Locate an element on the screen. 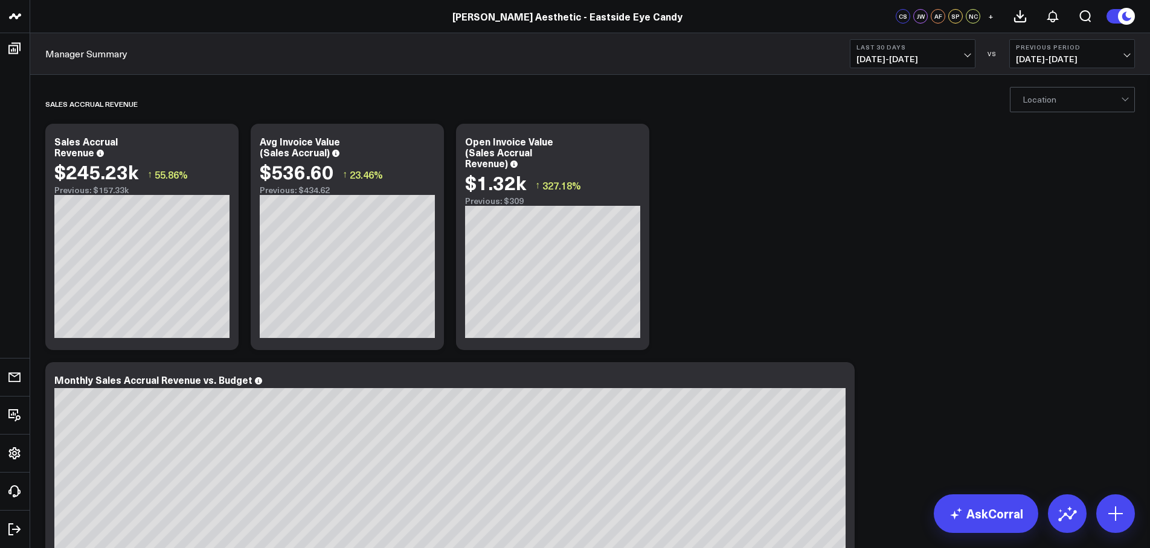 The height and width of the screenshot is (548, 1150). div: Previous: $434.62 is located at coordinates (347, 190).